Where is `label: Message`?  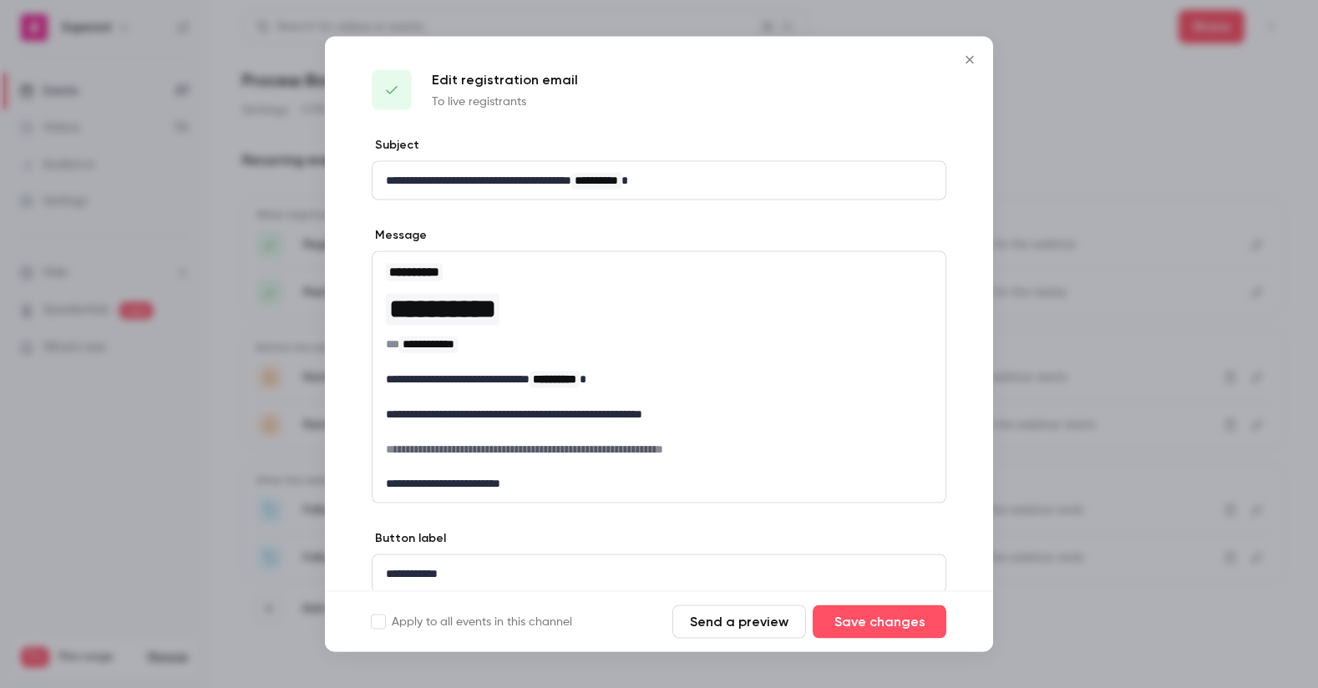 label: Message is located at coordinates (399, 236).